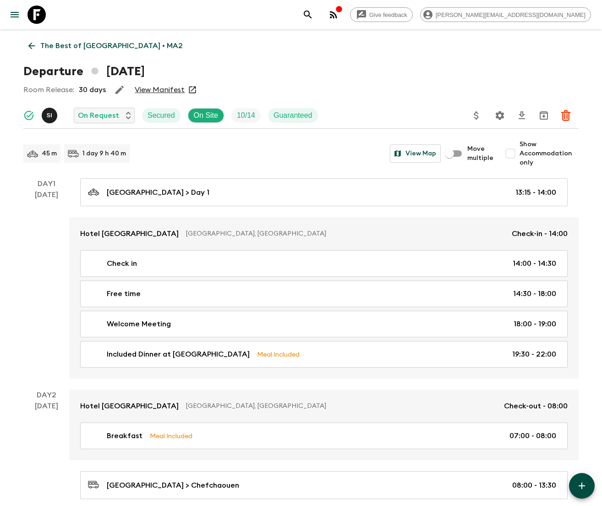  What do you see at coordinates (206, 115) in the screenshot?
I see `div: On Site` at bounding box center [206, 115].